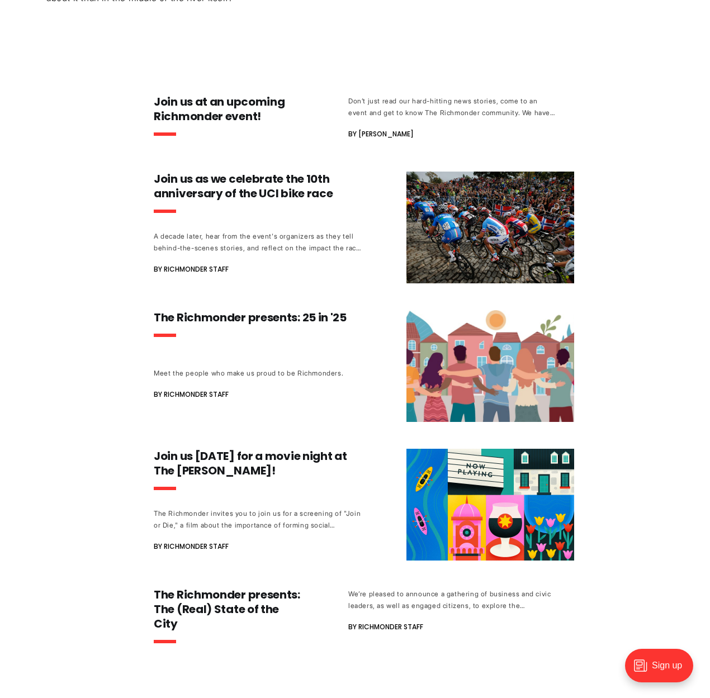 The image size is (710, 698). What do you see at coordinates (258, 242) in the screenshot?
I see `div: A decade later, hear from the event's organizers as they tell behind-the-scenes stories, and refl...` at bounding box center [258, 242].